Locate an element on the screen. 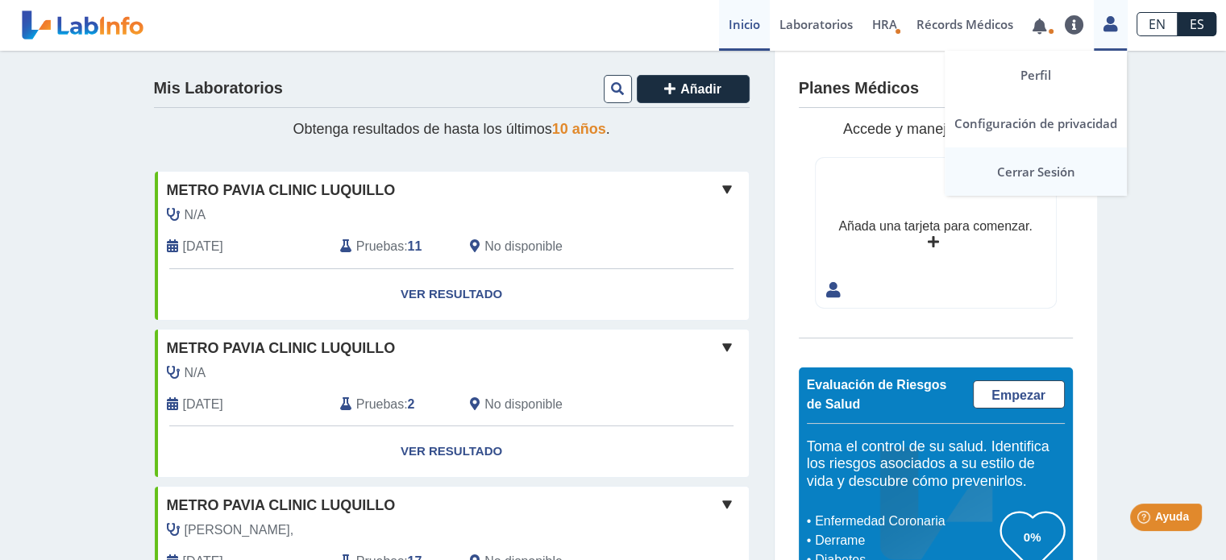 The width and height of the screenshot is (1226, 560). a: Perfil is located at coordinates (1035, 75).